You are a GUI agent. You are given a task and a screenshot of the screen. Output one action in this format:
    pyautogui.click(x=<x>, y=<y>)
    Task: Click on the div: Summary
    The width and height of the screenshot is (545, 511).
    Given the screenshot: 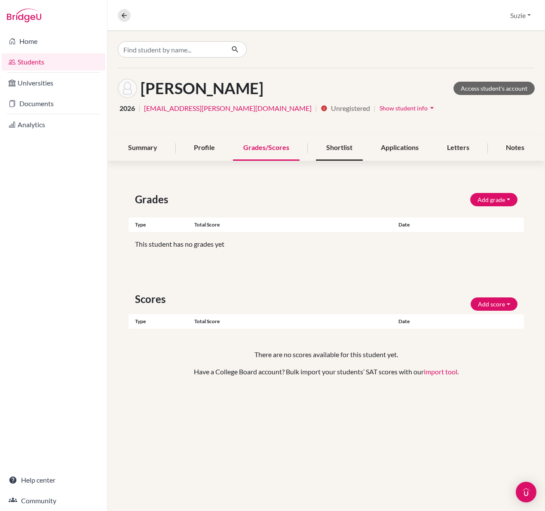 What is the action you would take?
    pyautogui.click(x=143, y=148)
    